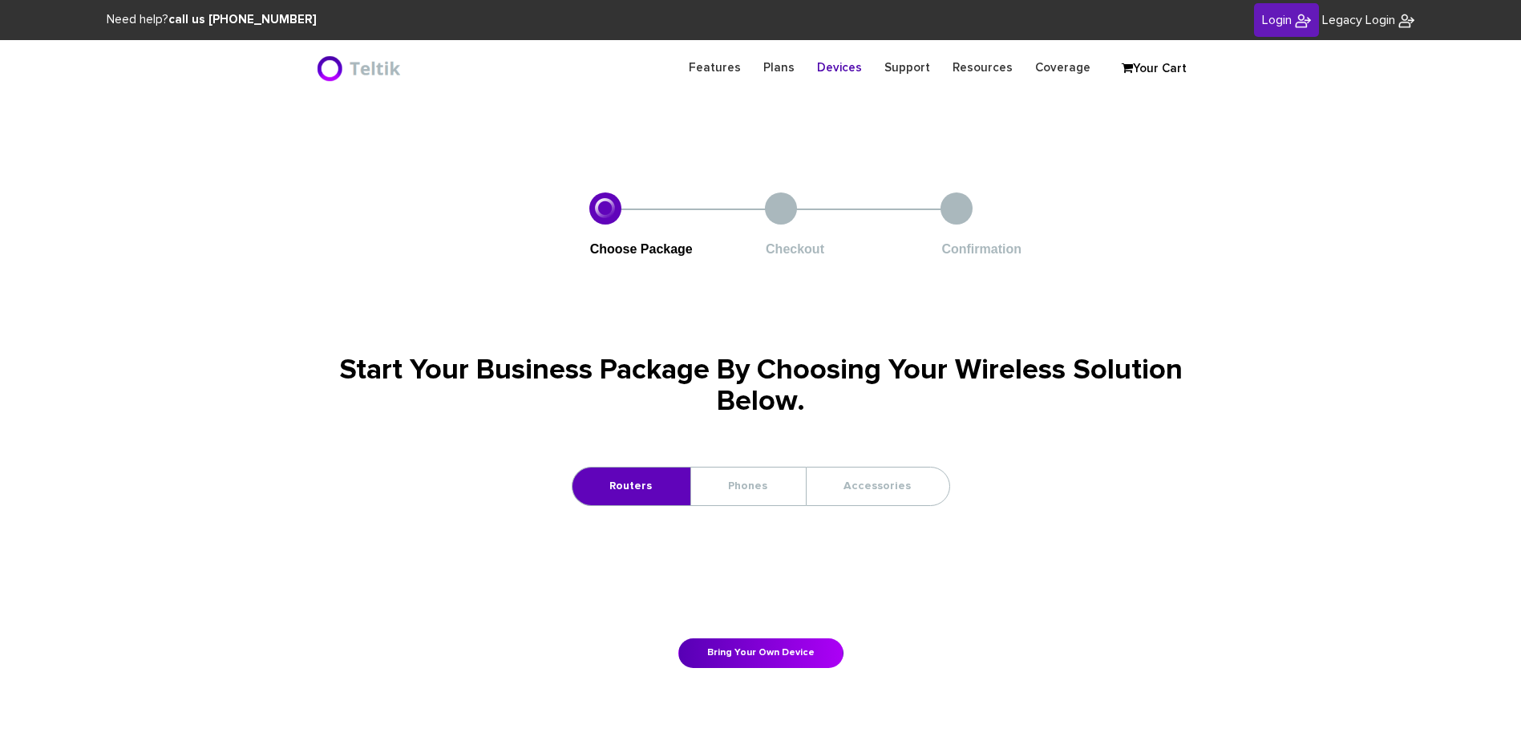  I want to click on a: Legacy Login, so click(1368, 20).